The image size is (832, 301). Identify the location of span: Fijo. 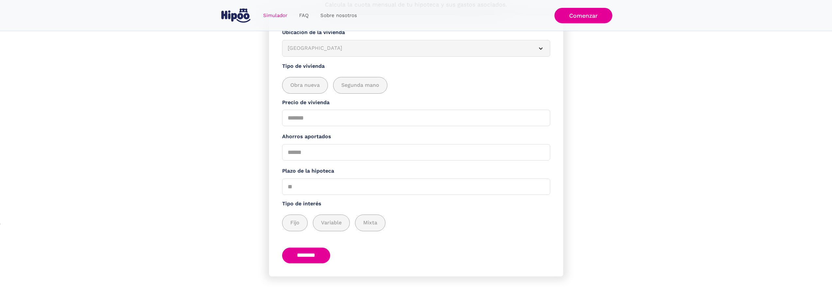
(295, 222).